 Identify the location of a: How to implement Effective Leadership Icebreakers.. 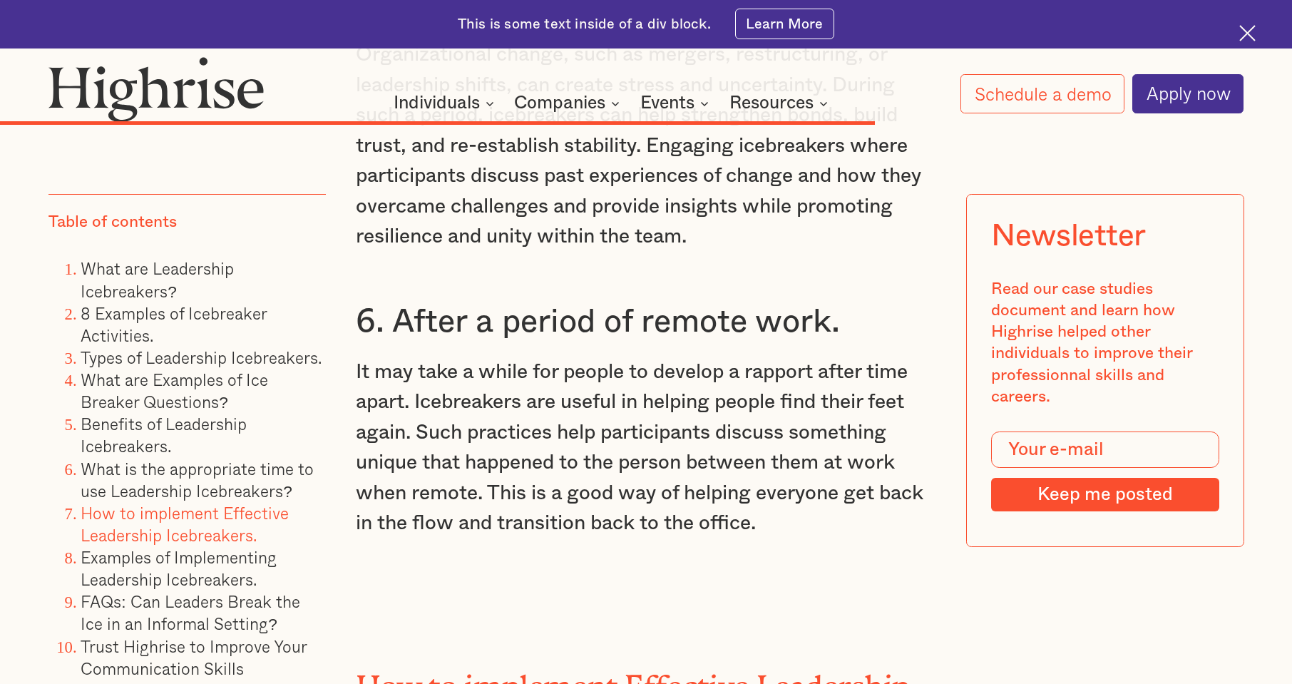
(185, 524).